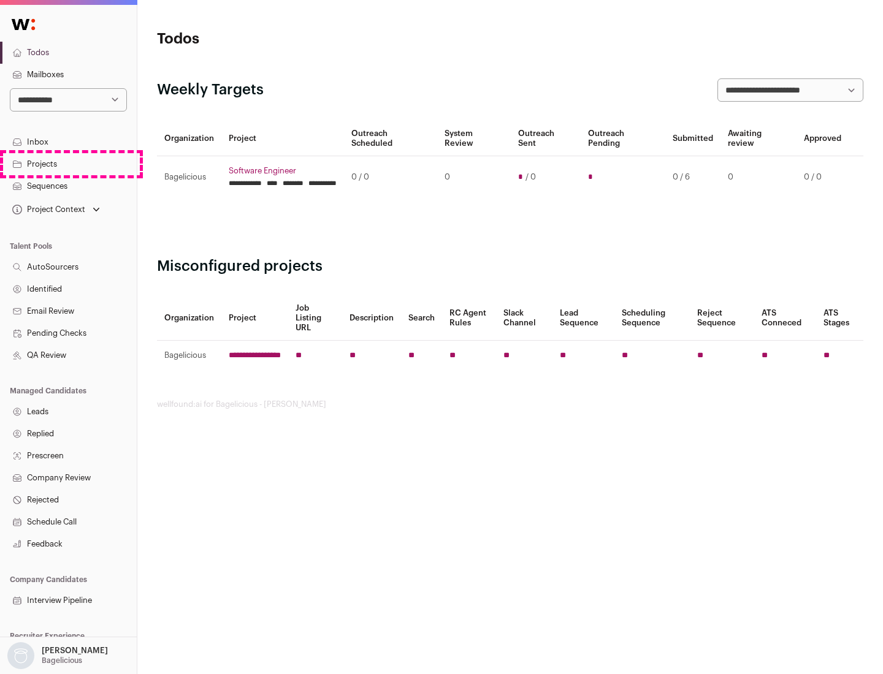  I want to click on th: Awaiting review, so click(758, 139).